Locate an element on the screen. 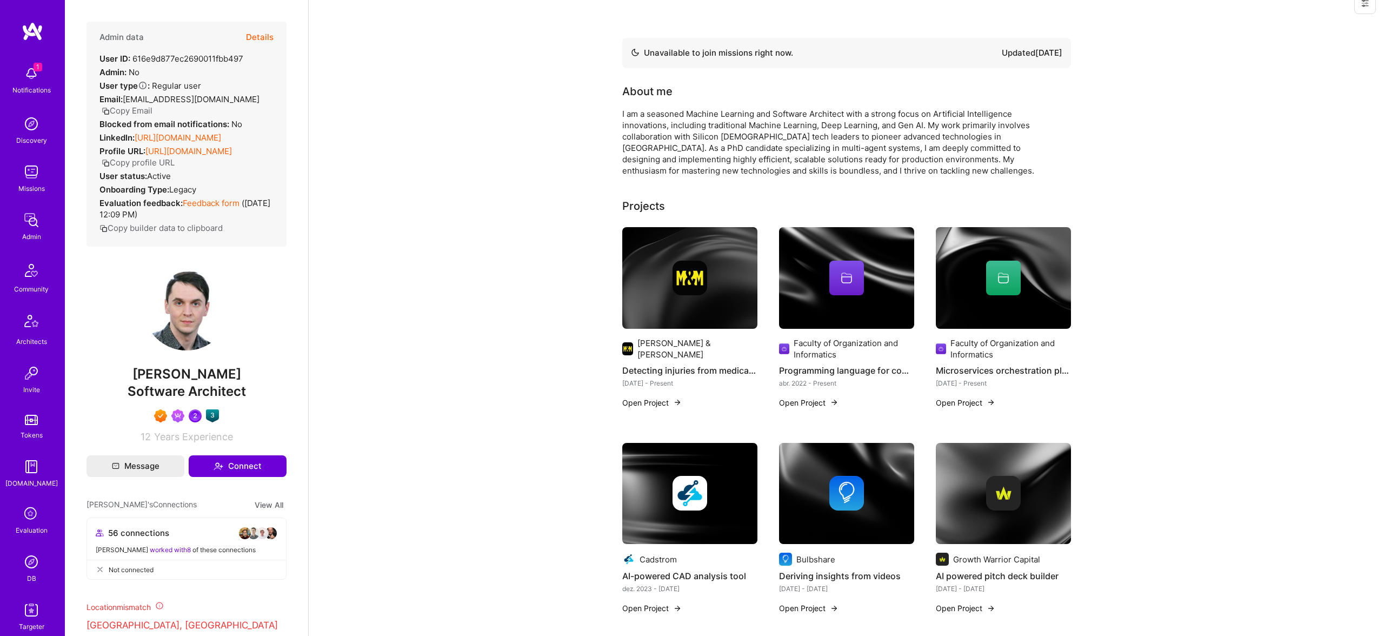 This screenshot has height=636, width=1384. div: abr. 2022 - Present is located at coordinates (846, 383).